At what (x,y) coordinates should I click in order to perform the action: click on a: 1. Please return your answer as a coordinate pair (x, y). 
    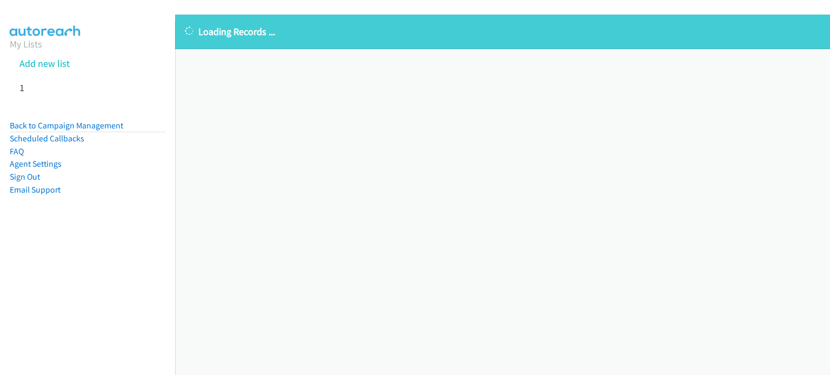
    Looking at the image, I should click on (22, 88).